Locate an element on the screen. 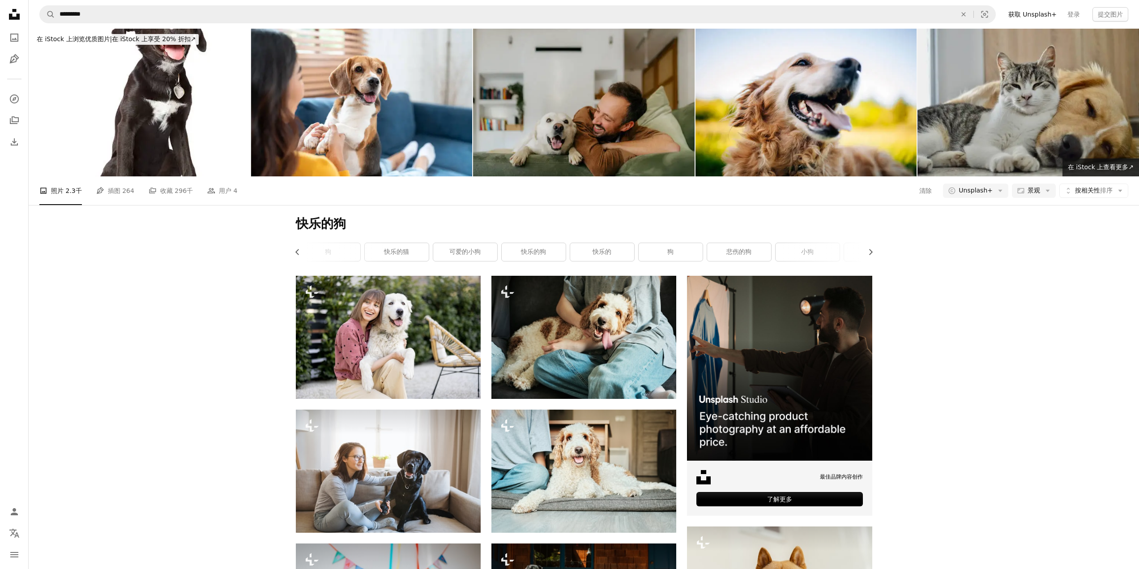 This screenshot has width=1139, height=569. font: 景观 is located at coordinates (1034, 190).